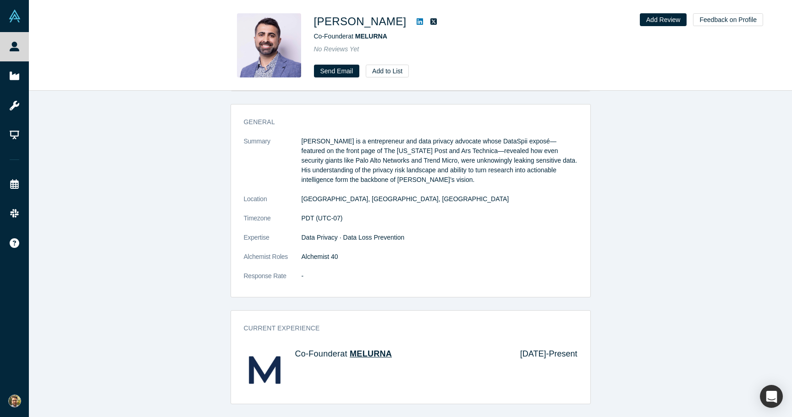 This screenshot has width=792, height=417. Describe the element at coordinates (663, 20) in the screenshot. I see `button: Add Review` at that location.